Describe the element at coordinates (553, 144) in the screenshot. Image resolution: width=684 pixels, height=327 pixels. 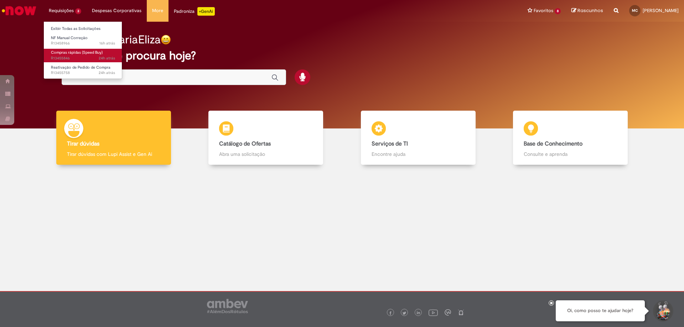
I see `b: Base de Conhecimento` at that location.